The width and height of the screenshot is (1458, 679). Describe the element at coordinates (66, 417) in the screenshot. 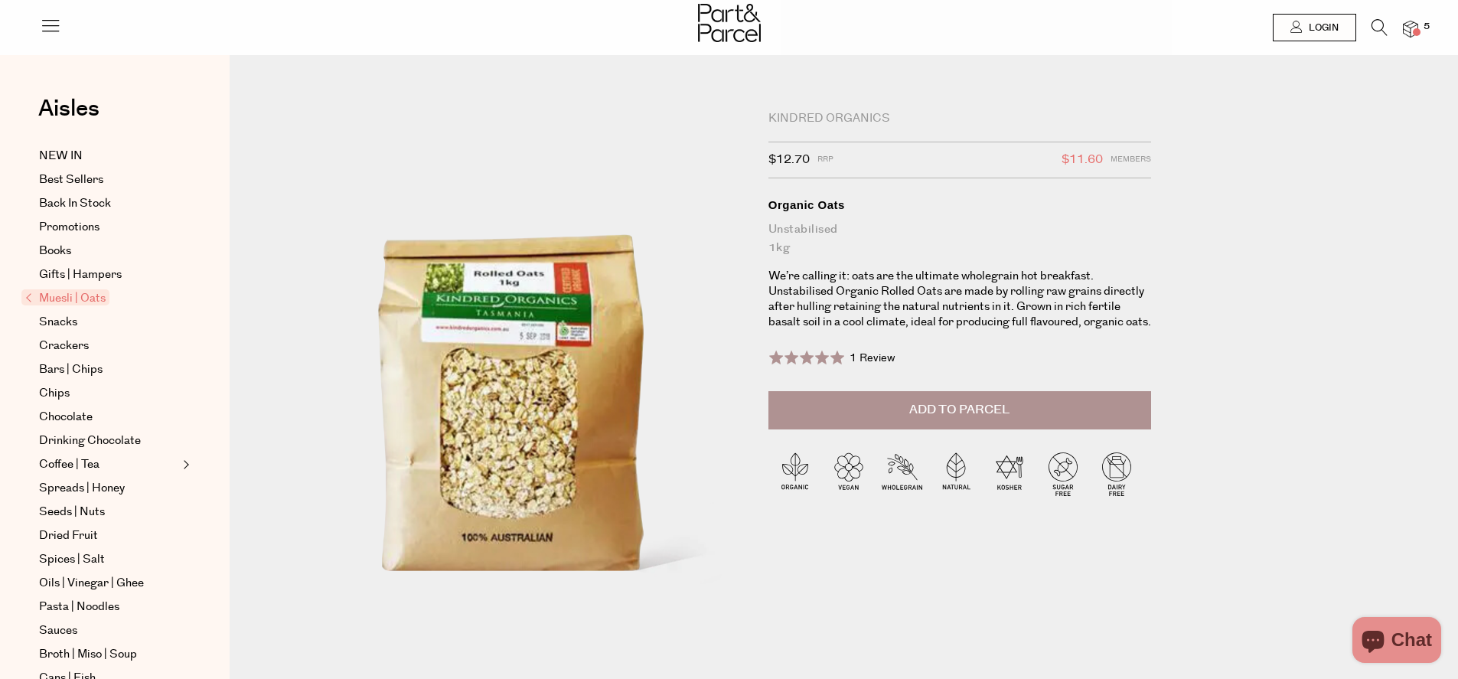

I see `span: Chocolate` at that location.